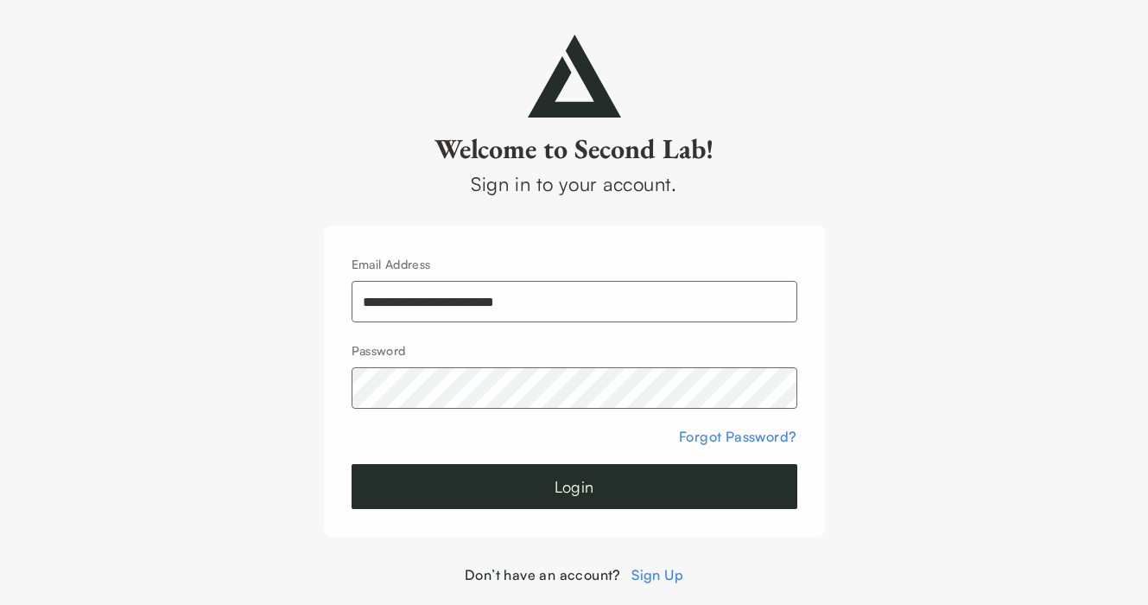 The image size is (1148, 605). What do you see at coordinates (738, 436) in the screenshot?
I see `a: Forgot Password?` at bounding box center [738, 436].